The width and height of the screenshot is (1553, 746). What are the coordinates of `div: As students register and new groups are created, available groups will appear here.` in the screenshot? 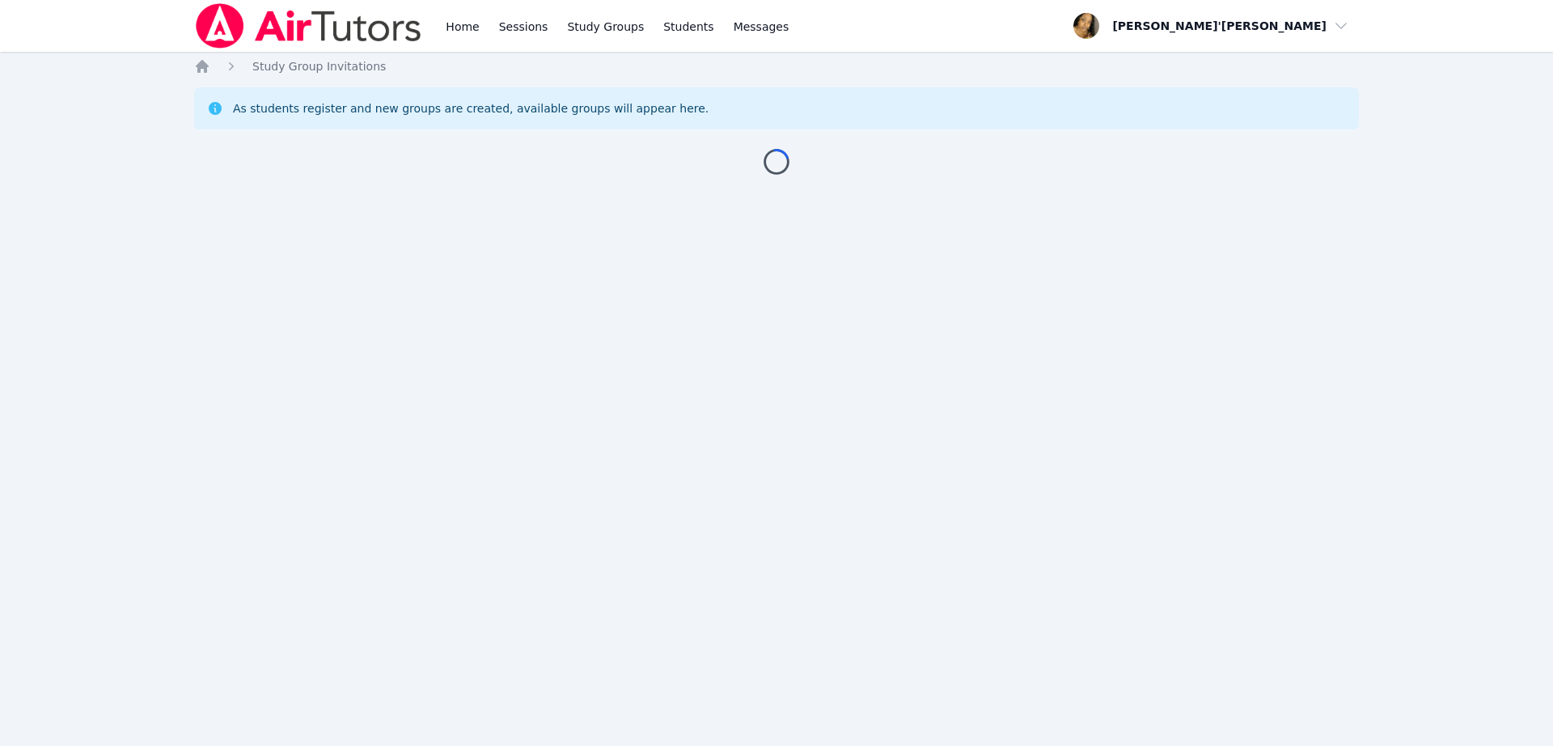 It's located at (471, 108).